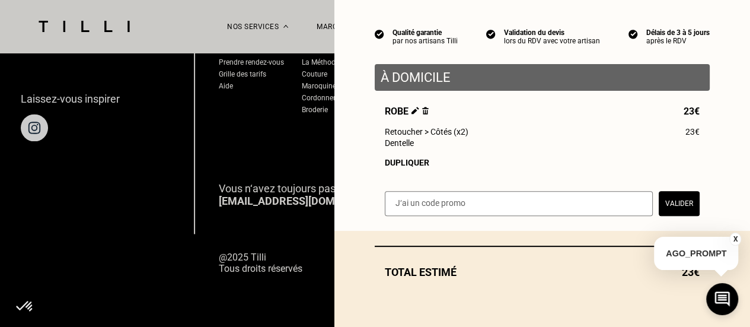 The width and height of the screenshot is (750, 327). Describe the element at coordinates (425, 33) in the screenshot. I see `div: Qualité garantie` at that location.